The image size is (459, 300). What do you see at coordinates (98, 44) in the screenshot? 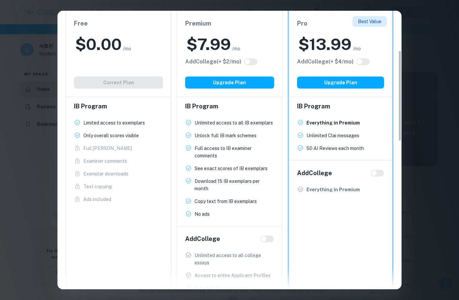
I see `h2: $ 0.00` at bounding box center [98, 44].